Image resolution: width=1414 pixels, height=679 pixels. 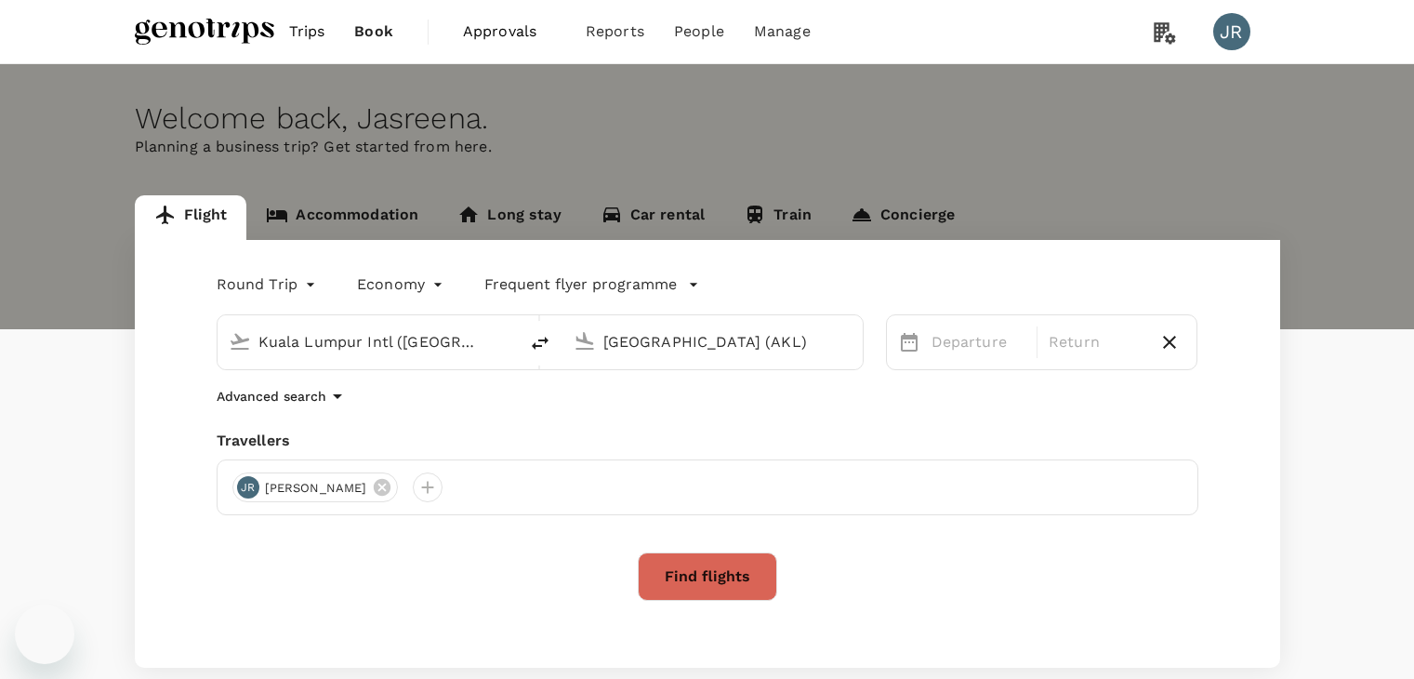 I want to click on a: Train, so click(x=777, y=218).